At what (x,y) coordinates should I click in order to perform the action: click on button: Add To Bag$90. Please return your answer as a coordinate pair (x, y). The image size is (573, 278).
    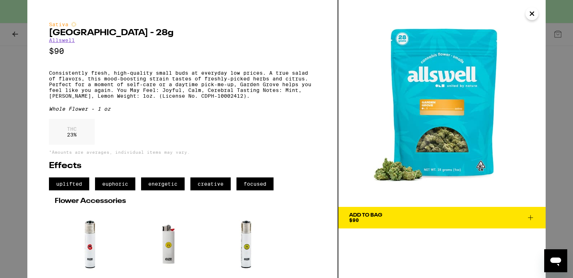
    Looking at the image, I should click on (442, 218).